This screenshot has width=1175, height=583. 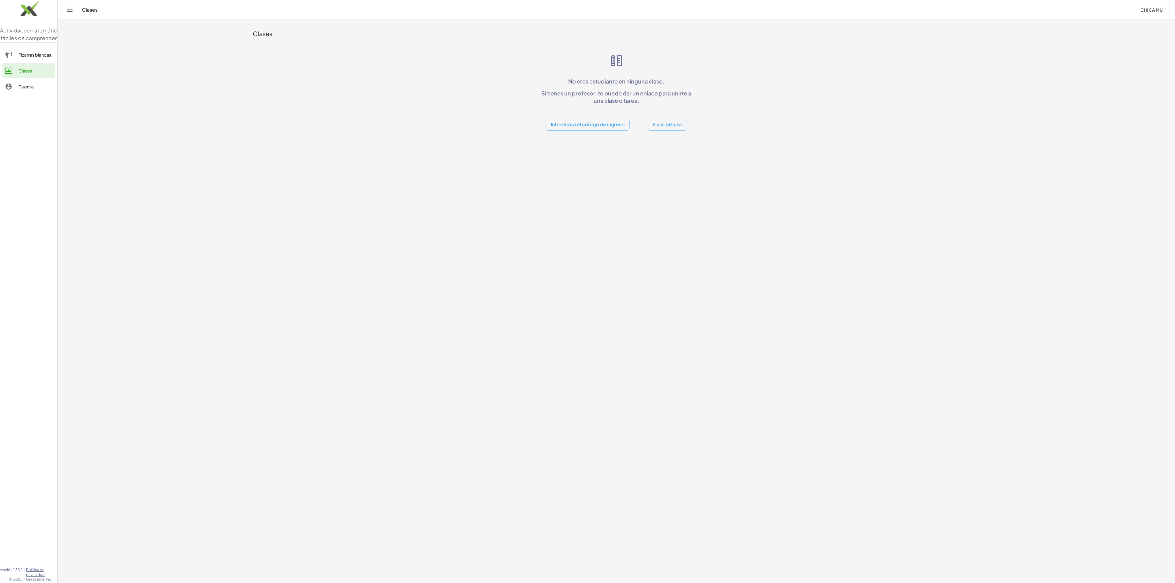 I want to click on a: Cuenta, so click(x=28, y=87).